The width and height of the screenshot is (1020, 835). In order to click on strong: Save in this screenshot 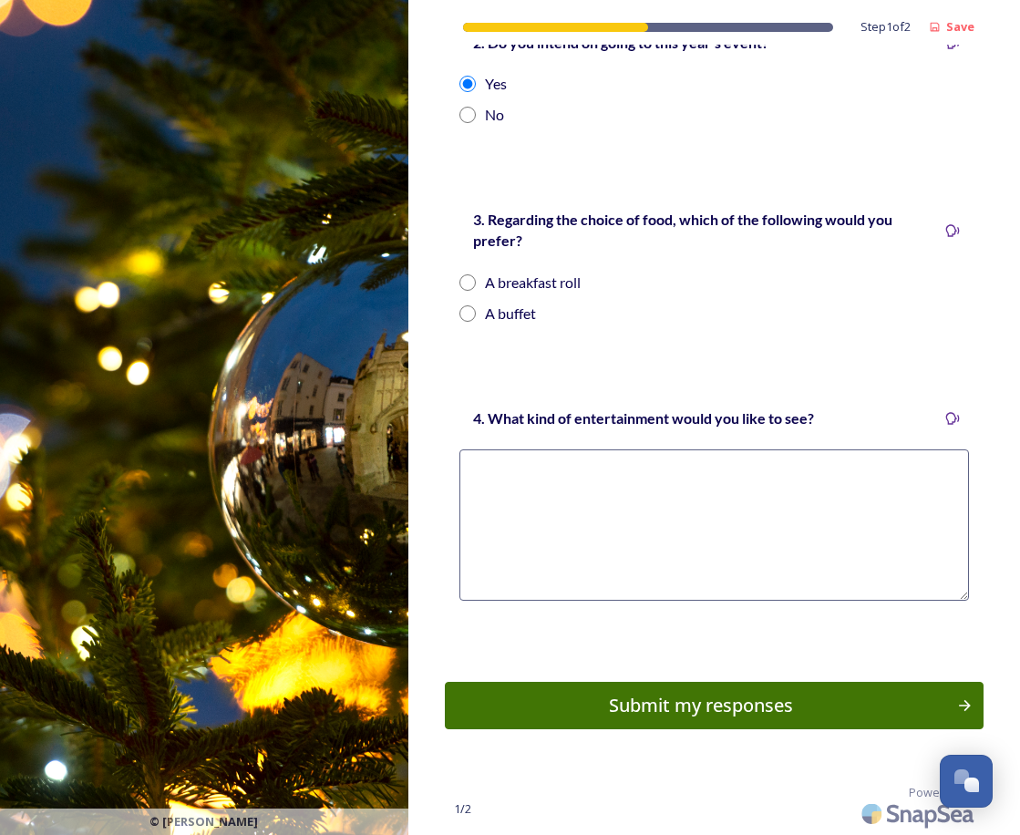, I will do `click(960, 26)`.